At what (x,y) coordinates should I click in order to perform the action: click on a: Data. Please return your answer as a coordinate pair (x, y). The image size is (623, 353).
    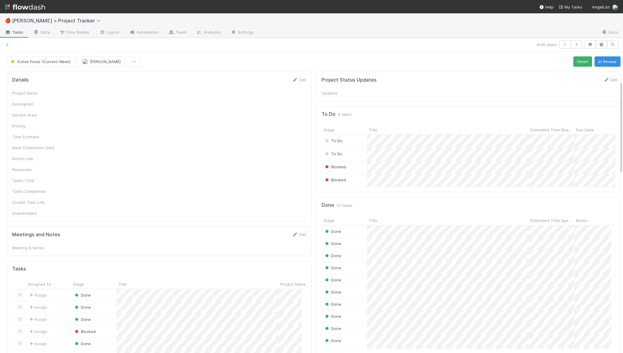
    Looking at the image, I should click on (42, 33).